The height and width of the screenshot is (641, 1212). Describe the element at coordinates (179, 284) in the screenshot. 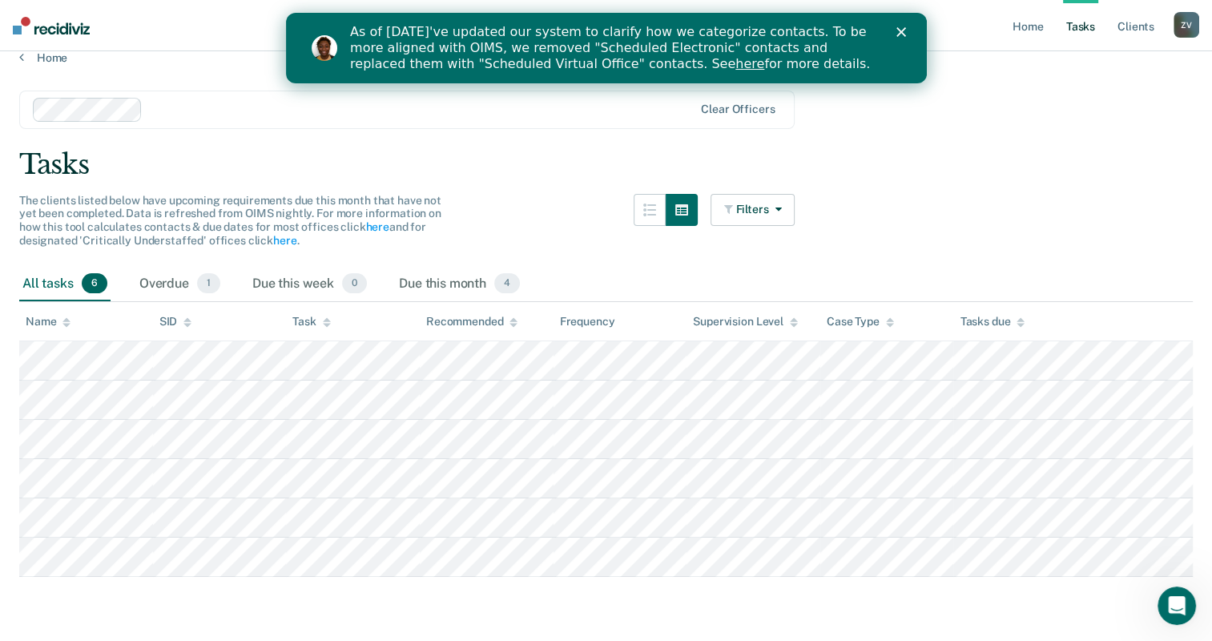

I see `div: Overdue1` at that location.